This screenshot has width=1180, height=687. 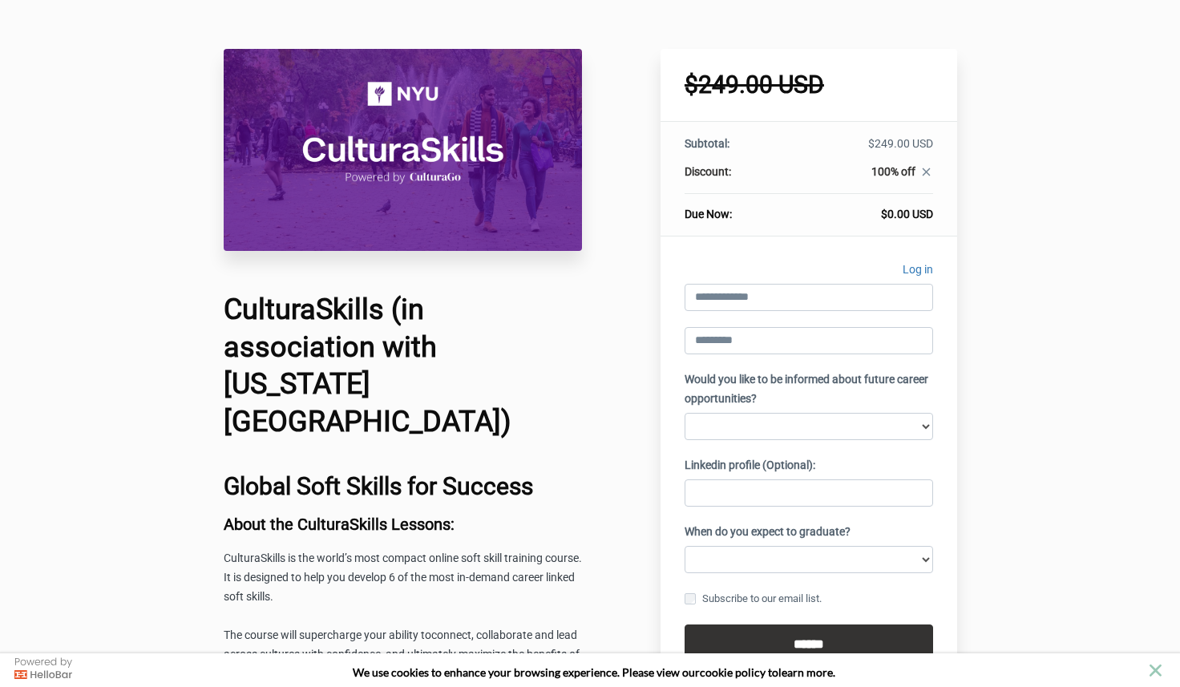 I want to click on h3: About the CulturaSkills Lessons:, so click(x=403, y=524).